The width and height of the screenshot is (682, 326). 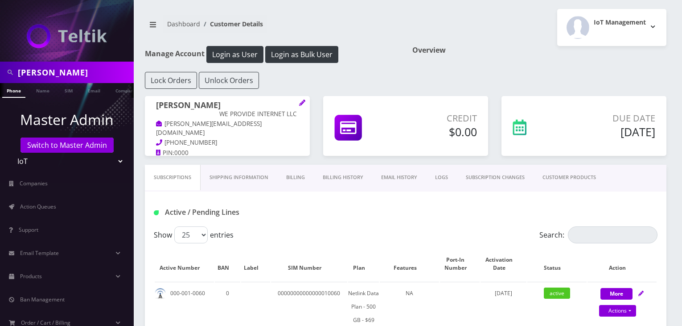 What do you see at coordinates (504, 264) in the screenshot?
I see `th: Activation Date: activate to sort column ascending` at bounding box center [504, 264].